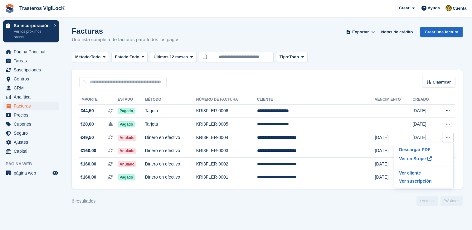 The image size is (472, 230). What do you see at coordinates (226, 111) in the screenshot?
I see `td: KRI3FLER-0006` at bounding box center [226, 111].